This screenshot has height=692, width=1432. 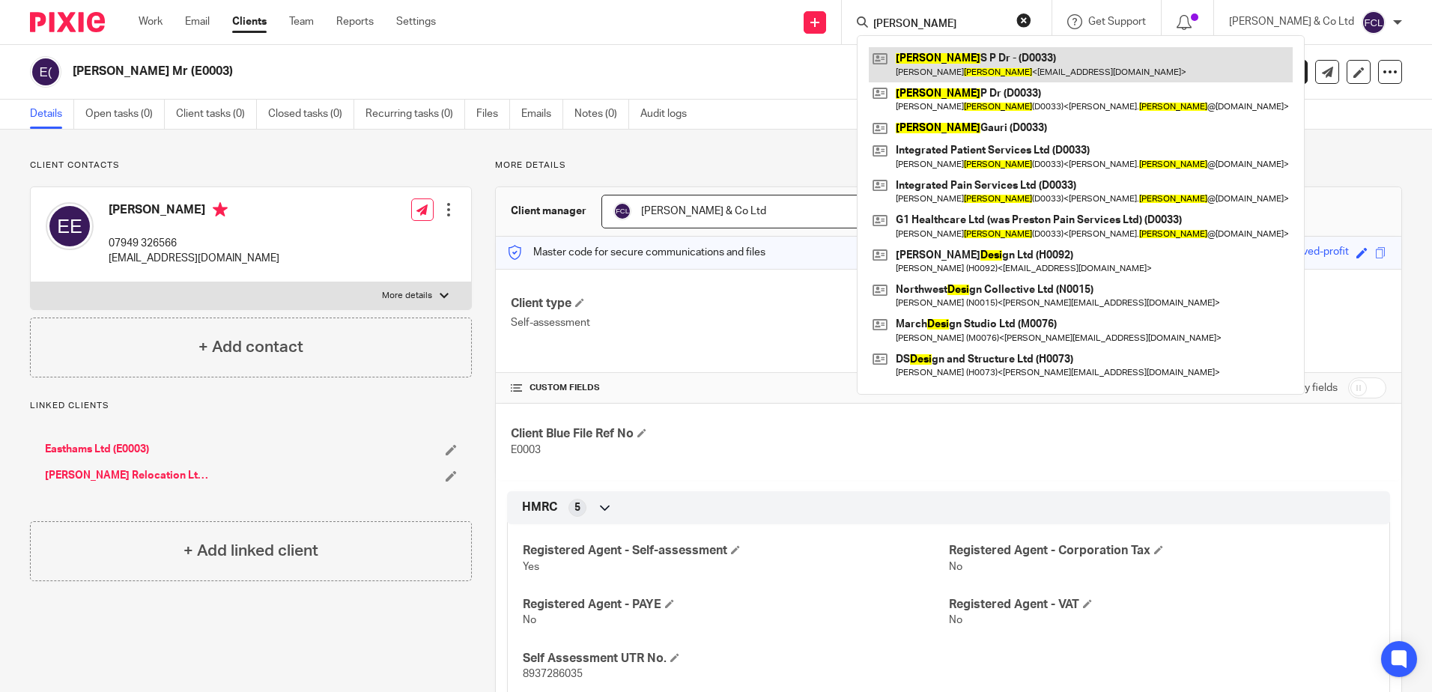 What do you see at coordinates (553, 674) in the screenshot?
I see `span: 8937286035` at bounding box center [553, 674].